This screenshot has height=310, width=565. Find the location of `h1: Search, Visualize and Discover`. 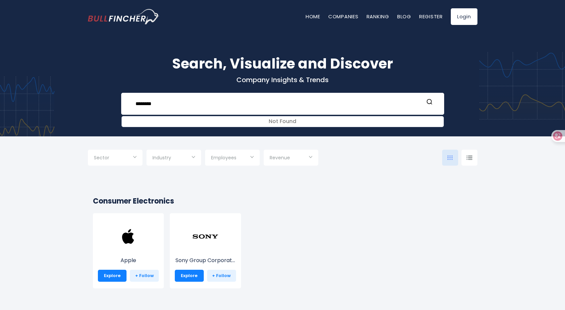

h1: Search, Visualize and Discover is located at coordinates (282, 64).